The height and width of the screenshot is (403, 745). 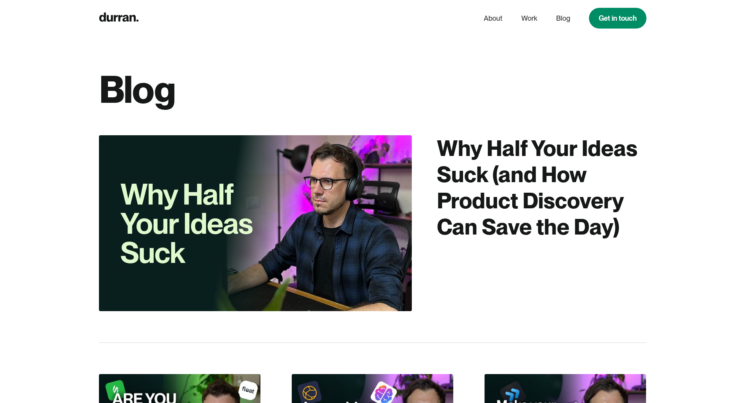 What do you see at coordinates (529, 18) in the screenshot?
I see `a: Work` at bounding box center [529, 18].